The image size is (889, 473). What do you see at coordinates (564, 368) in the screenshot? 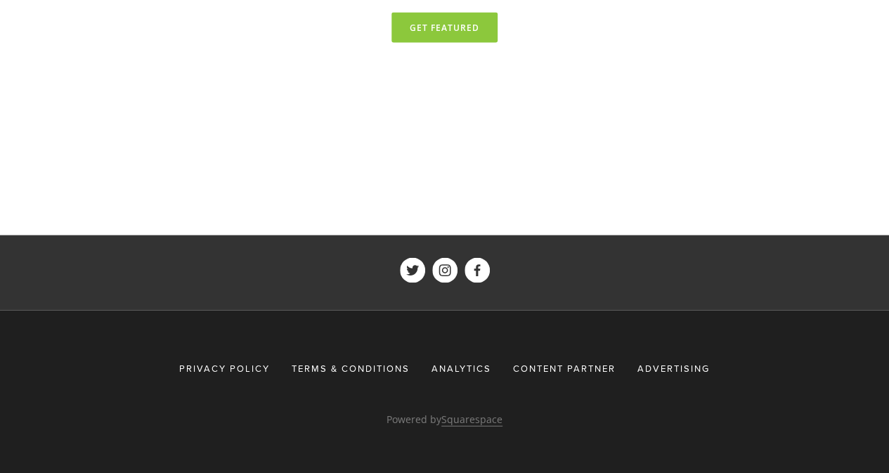
I see `a: Content Partner` at bounding box center [564, 368].